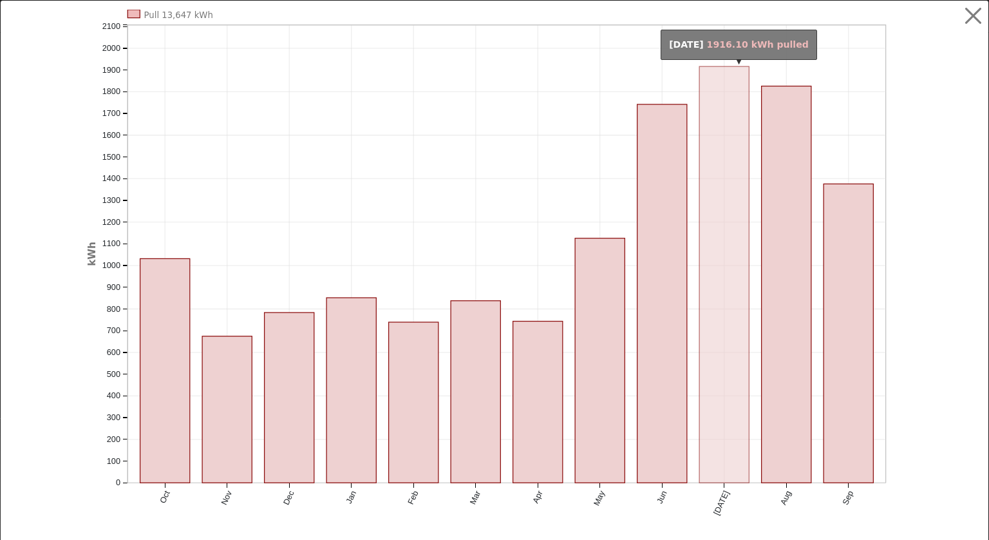  I want to click on text: 1900, so click(111, 70).